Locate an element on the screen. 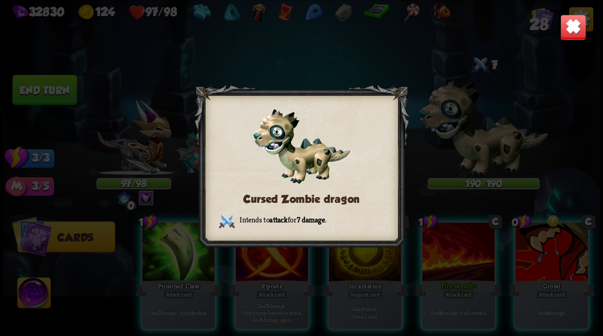  b: attack is located at coordinates (278, 219).